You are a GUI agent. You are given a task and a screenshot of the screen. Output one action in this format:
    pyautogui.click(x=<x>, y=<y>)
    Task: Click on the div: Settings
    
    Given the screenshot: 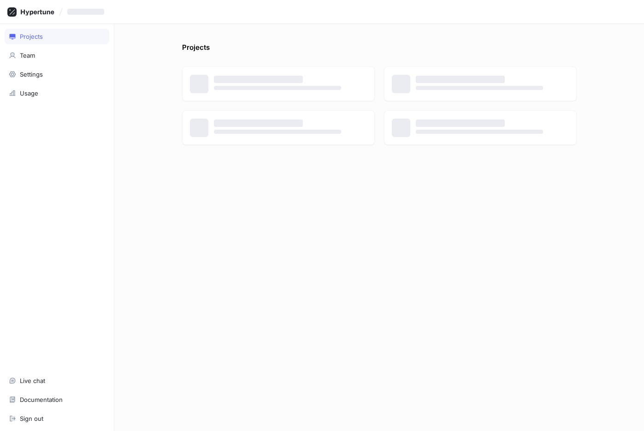 What is the action you would take?
    pyautogui.click(x=31, y=74)
    